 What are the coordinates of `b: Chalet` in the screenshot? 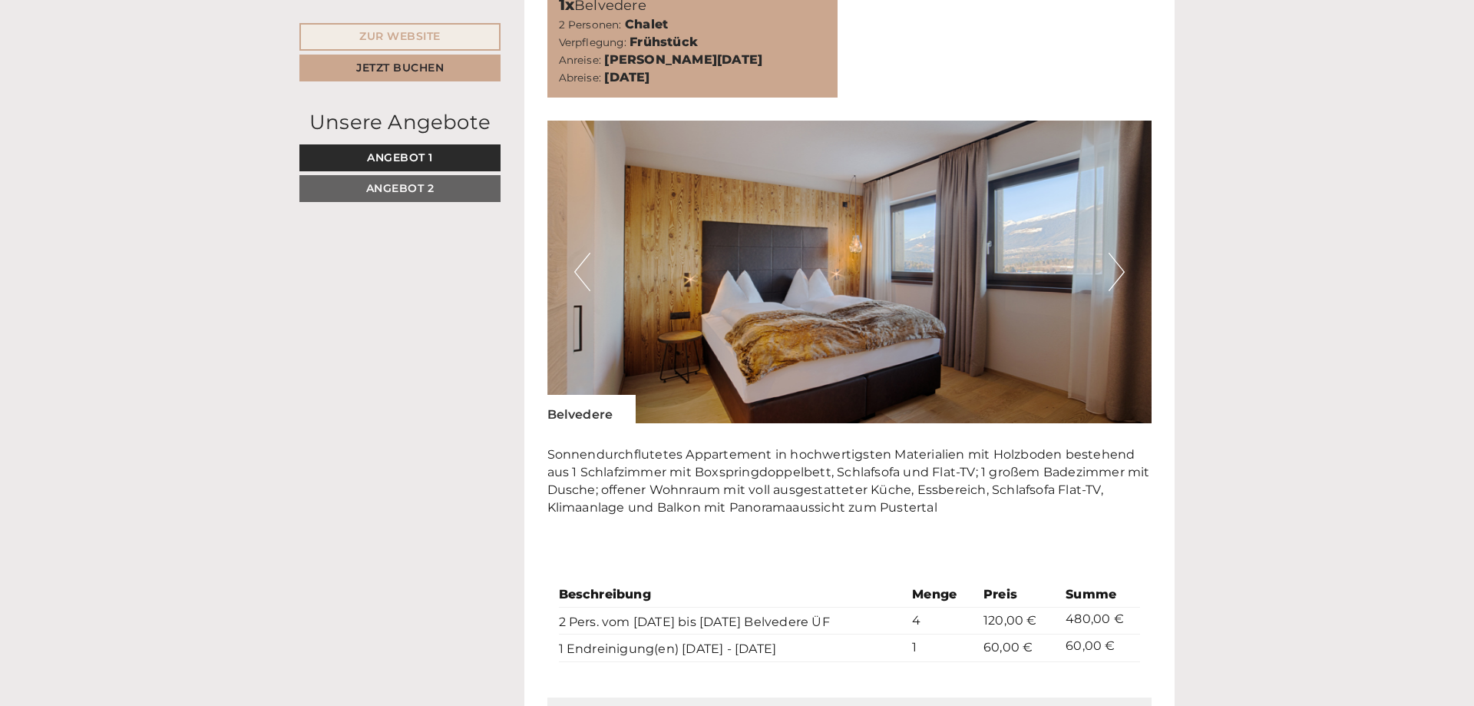 It's located at (647, 24).